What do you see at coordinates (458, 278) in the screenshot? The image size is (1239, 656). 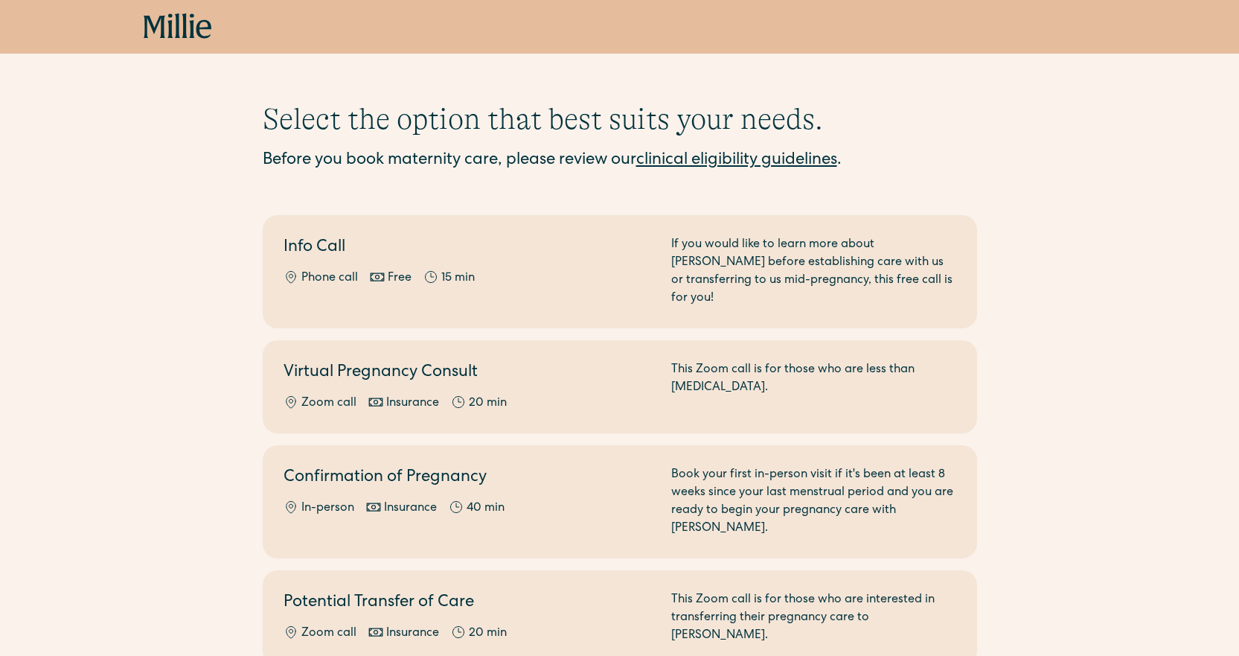 I see `div: 15 min` at bounding box center [458, 278].